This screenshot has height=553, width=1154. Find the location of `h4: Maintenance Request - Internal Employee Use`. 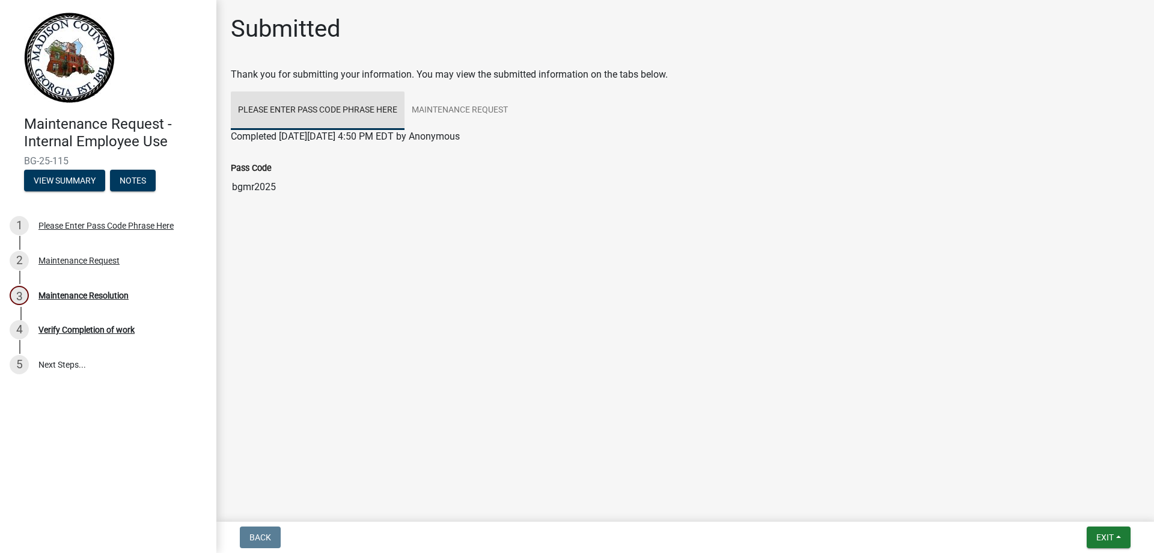

h4: Maintenance Request - Internal Employee Use is located at coordinates (115, 133).